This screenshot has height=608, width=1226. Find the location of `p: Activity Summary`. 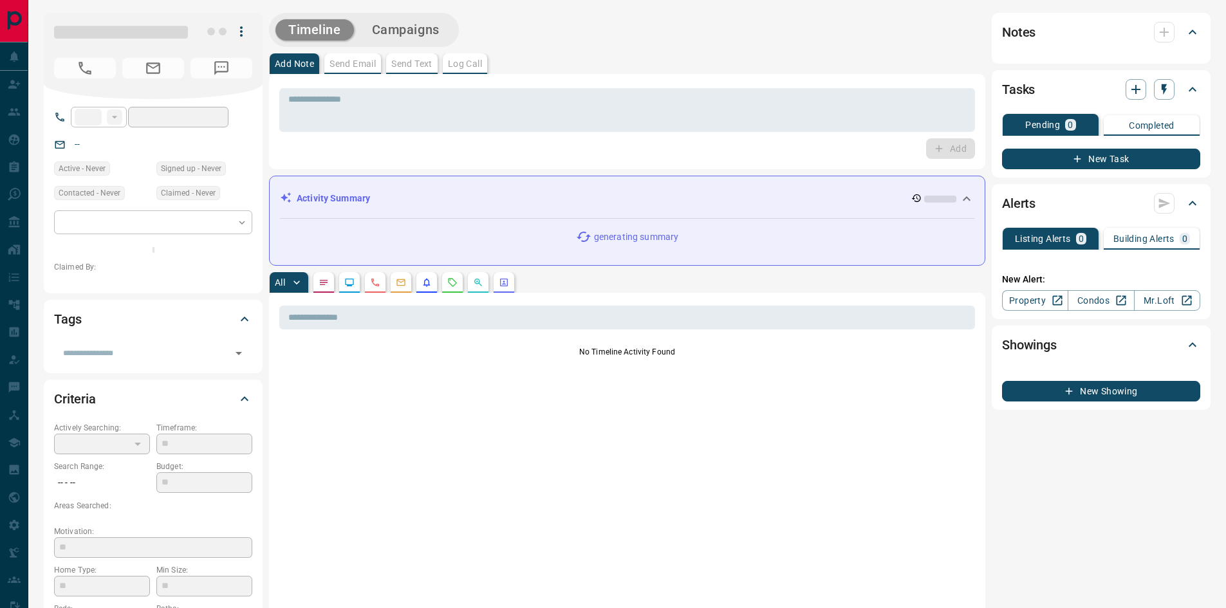

p: Activity Summary is located at coordinates (333, 198).